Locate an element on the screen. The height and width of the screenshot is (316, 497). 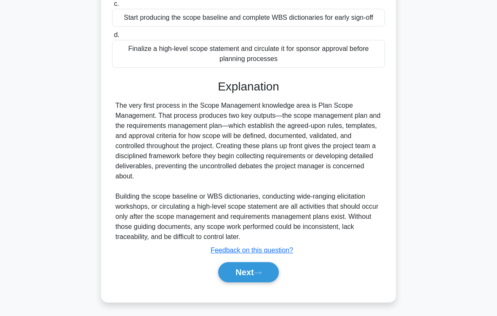
h3: Explanation is located at coordinates (248, 86).